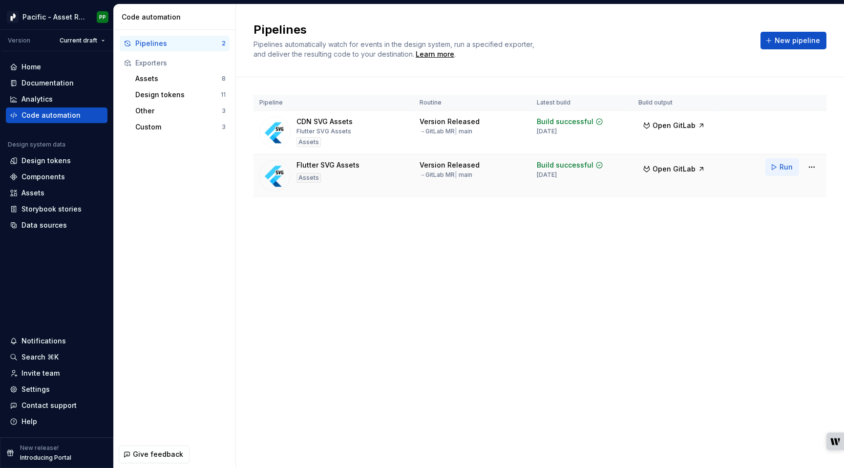  What do you see at coordinates (43, 177) in the screenshot?
I see `div: Components` at bounding box center [43, 177].